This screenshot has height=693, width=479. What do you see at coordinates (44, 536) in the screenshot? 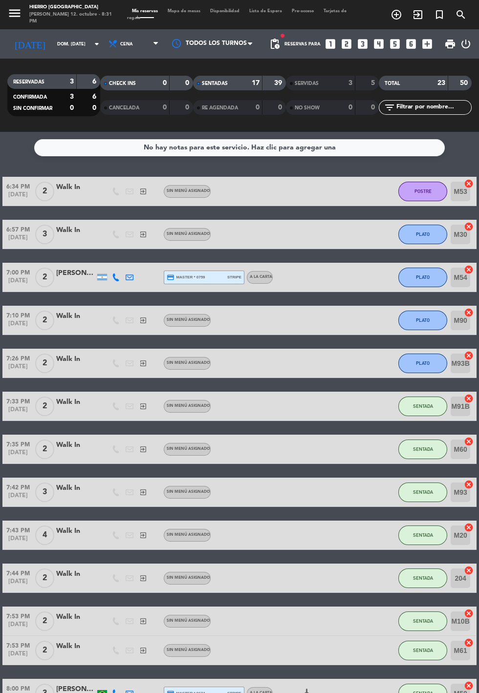
I see `span: 4` at bounding box center [44, 536].